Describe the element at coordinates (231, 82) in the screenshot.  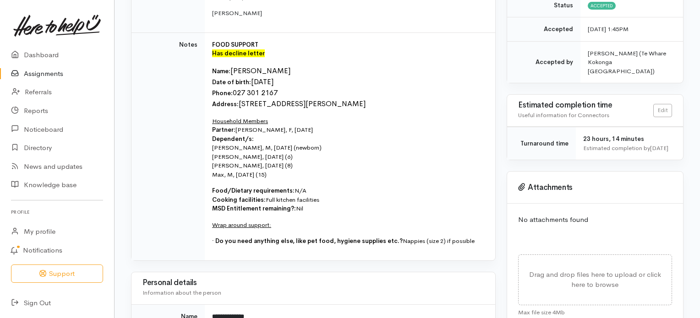
I see `span: Date of birth:` at that location.